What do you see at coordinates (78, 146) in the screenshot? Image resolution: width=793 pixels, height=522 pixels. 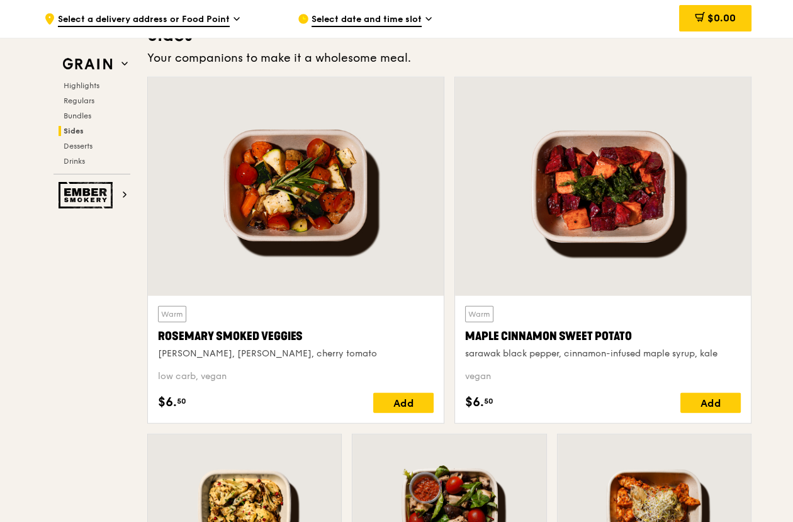 I see `span: Desserts` at bounding box center [78, 146].